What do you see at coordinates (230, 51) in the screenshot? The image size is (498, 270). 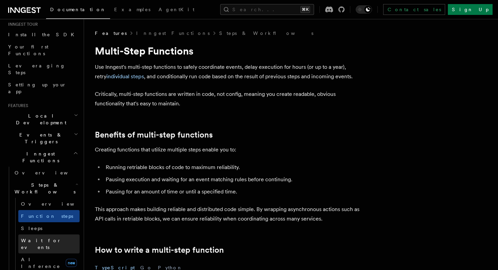 I see `h1: Multi-Step Functions` at bounding box center [230, 51].